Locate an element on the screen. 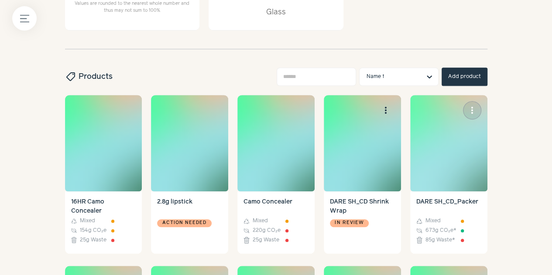 The image size is (552, 275). div: Glass is located at coordinates (276, 12).